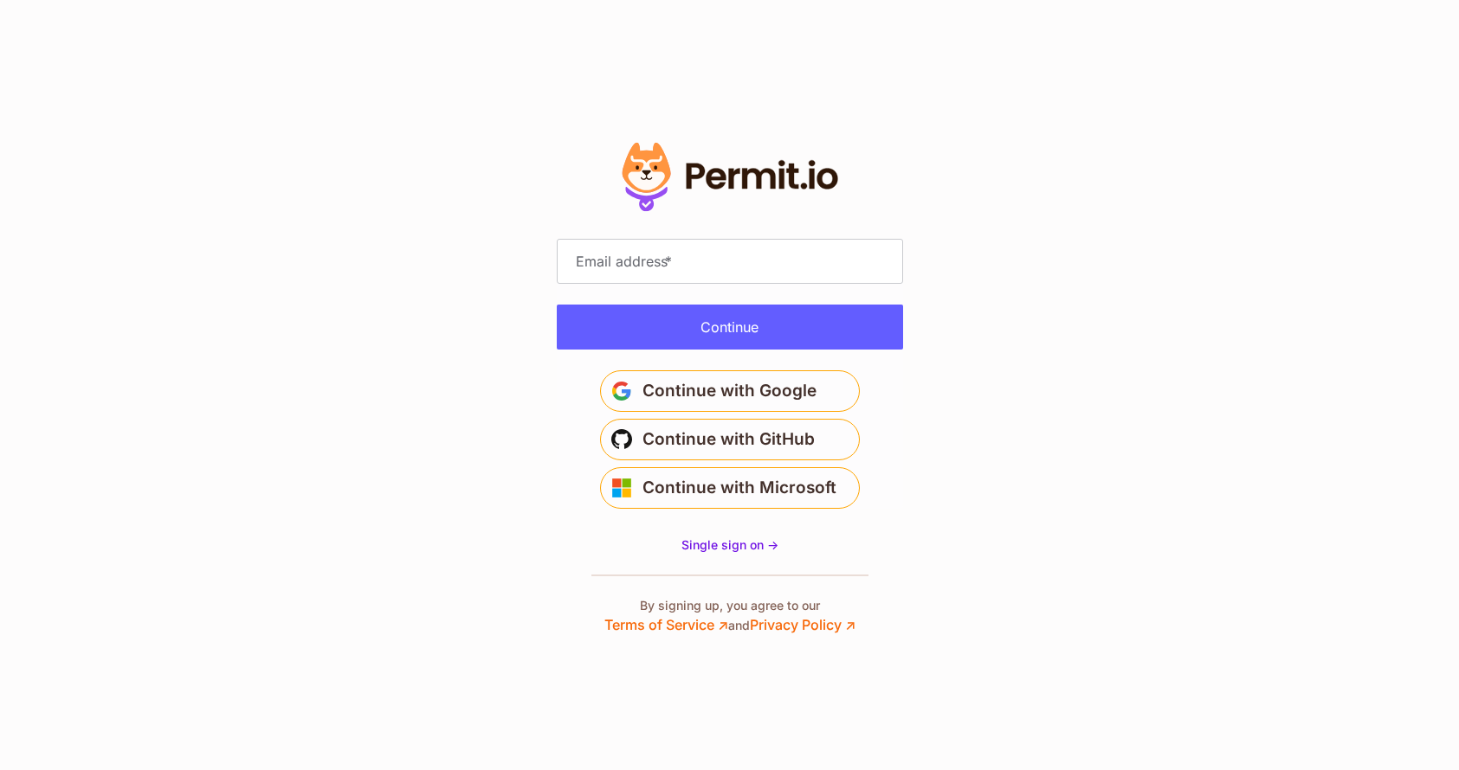 This screenshot has height=770, width=1459. Describe the element at coordinates (730, 327) in the screenshot. I see `button: Continue` at that location.